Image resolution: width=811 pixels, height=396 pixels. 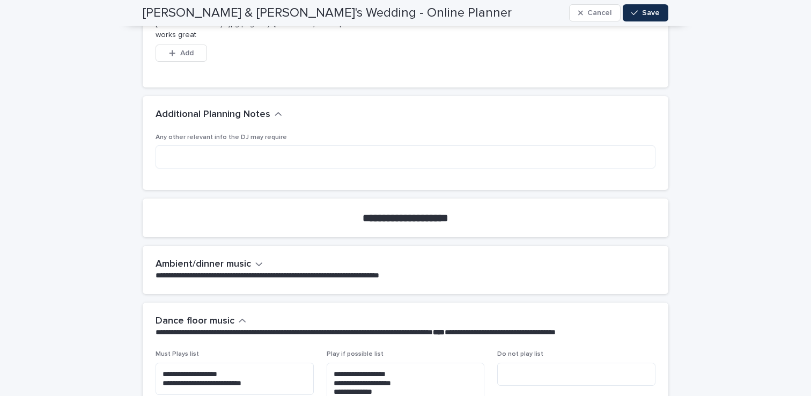 What do you see at coordinates (203, 265) in the screenshot?
I see `h2: Ambient/dinner music` at bounding box center [203, 265].